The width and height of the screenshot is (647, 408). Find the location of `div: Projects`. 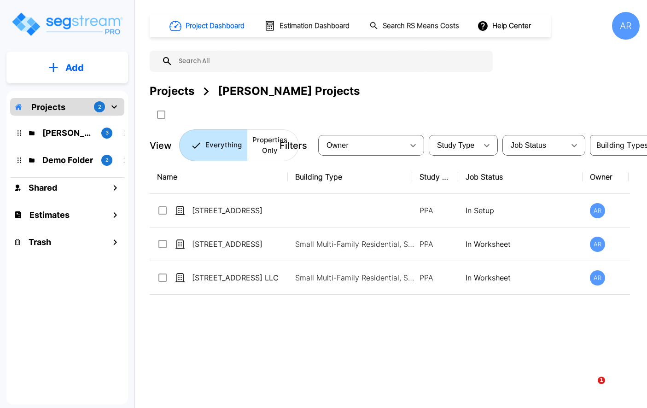

div: Projects is located at coordinates (172, 91).